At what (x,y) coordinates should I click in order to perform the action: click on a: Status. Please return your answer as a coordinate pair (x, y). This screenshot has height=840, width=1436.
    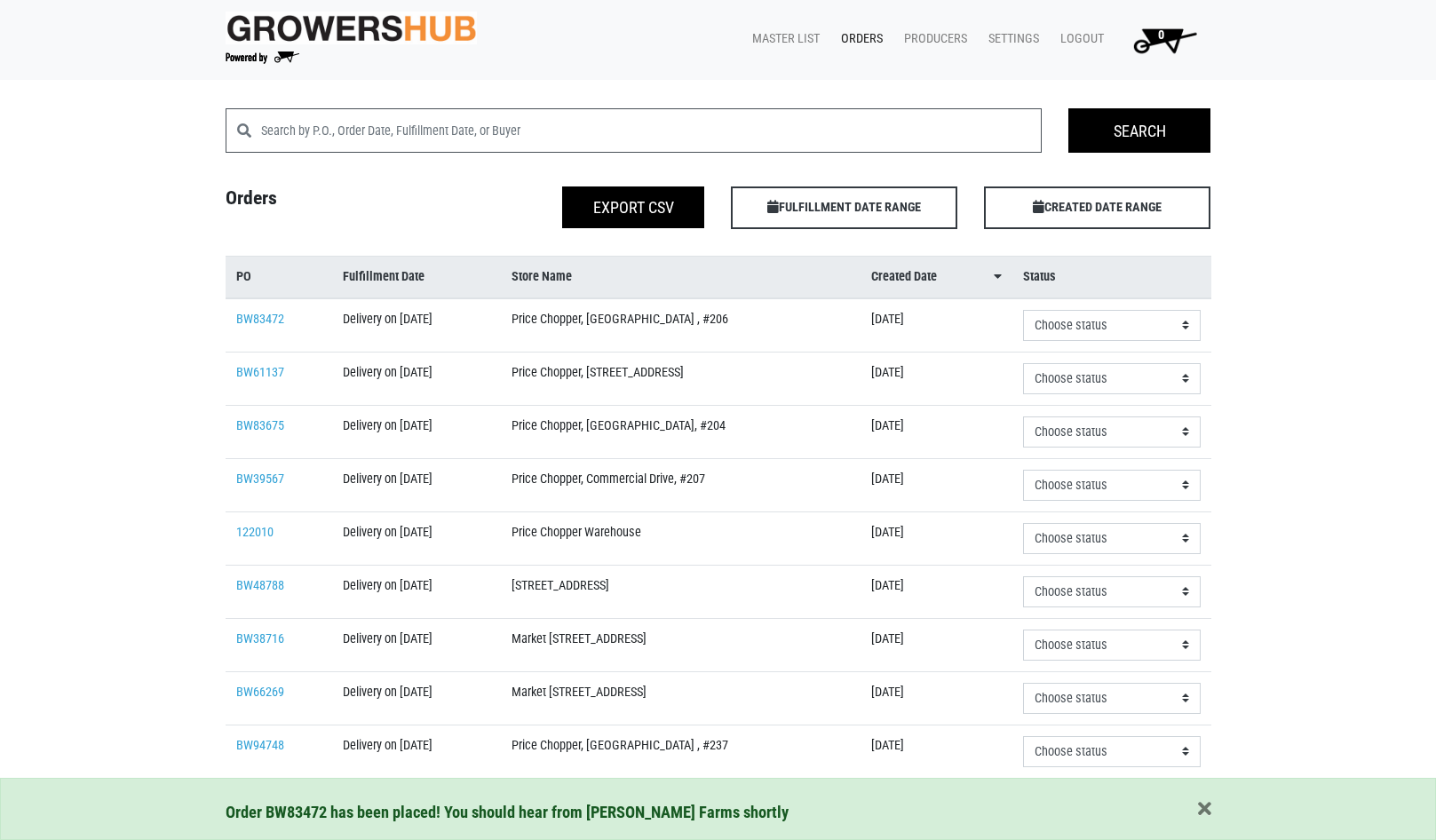
    Looking at the image, I should click on (1112, 277).